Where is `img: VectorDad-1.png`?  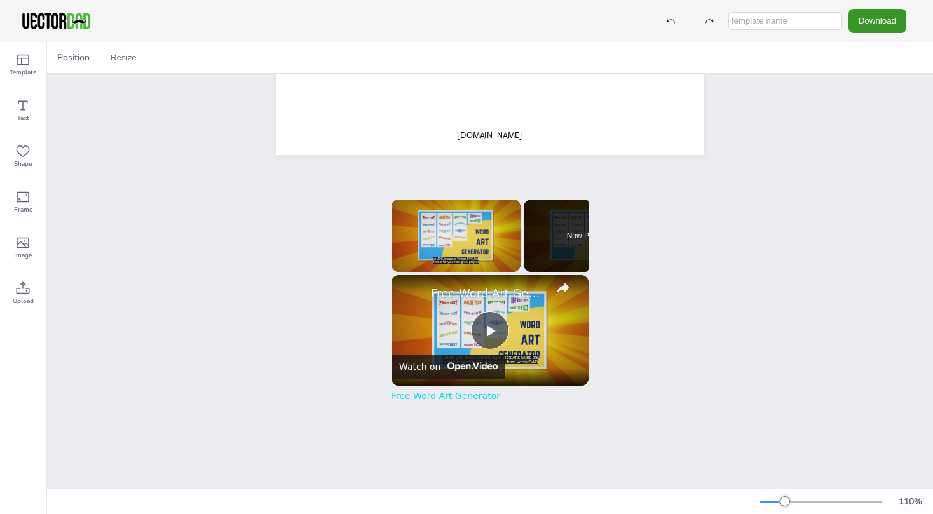 img: VectorDad-1.png is located at coordinates (56, 21).